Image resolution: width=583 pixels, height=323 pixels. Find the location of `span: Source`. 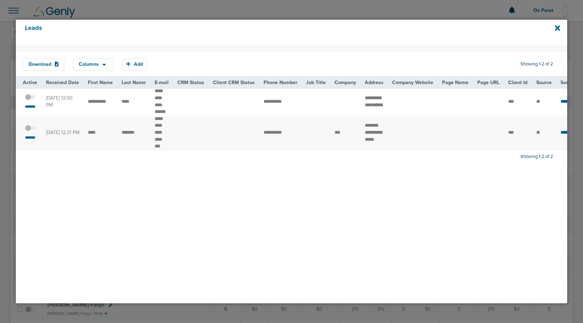

span: Source is located at coordinates (544, 82).